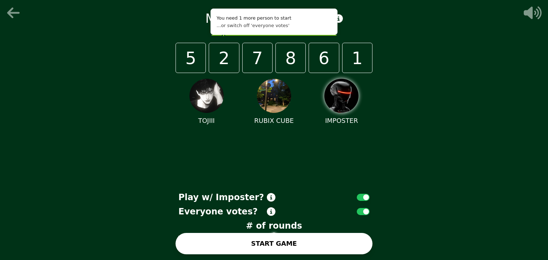 The image size is (548, 260). I want to click on img: impost droid image, so click(341, 96).